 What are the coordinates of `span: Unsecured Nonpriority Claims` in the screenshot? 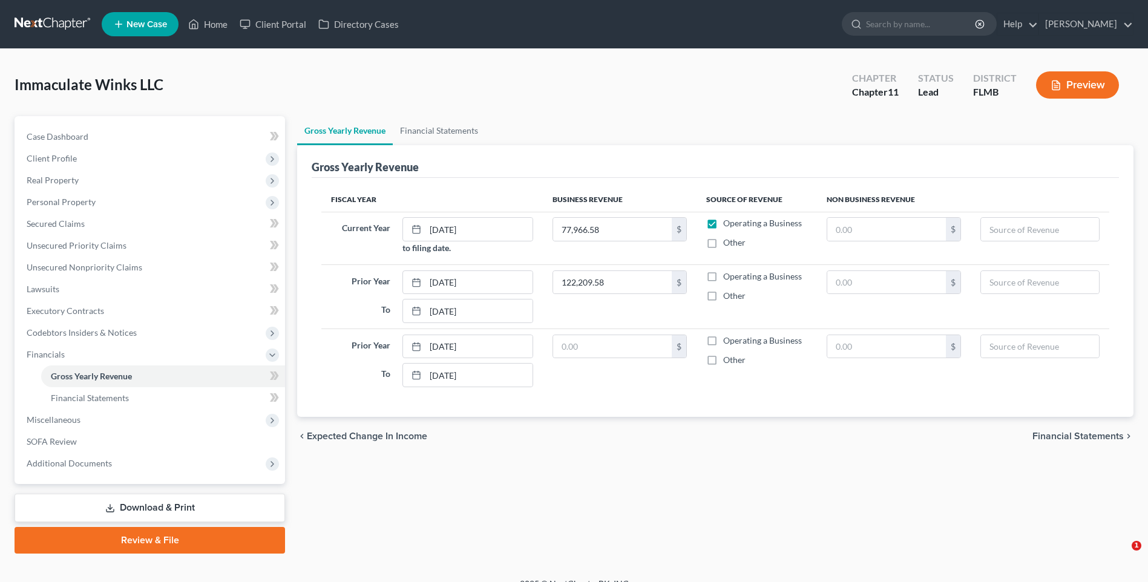 It's located at (84, 267).